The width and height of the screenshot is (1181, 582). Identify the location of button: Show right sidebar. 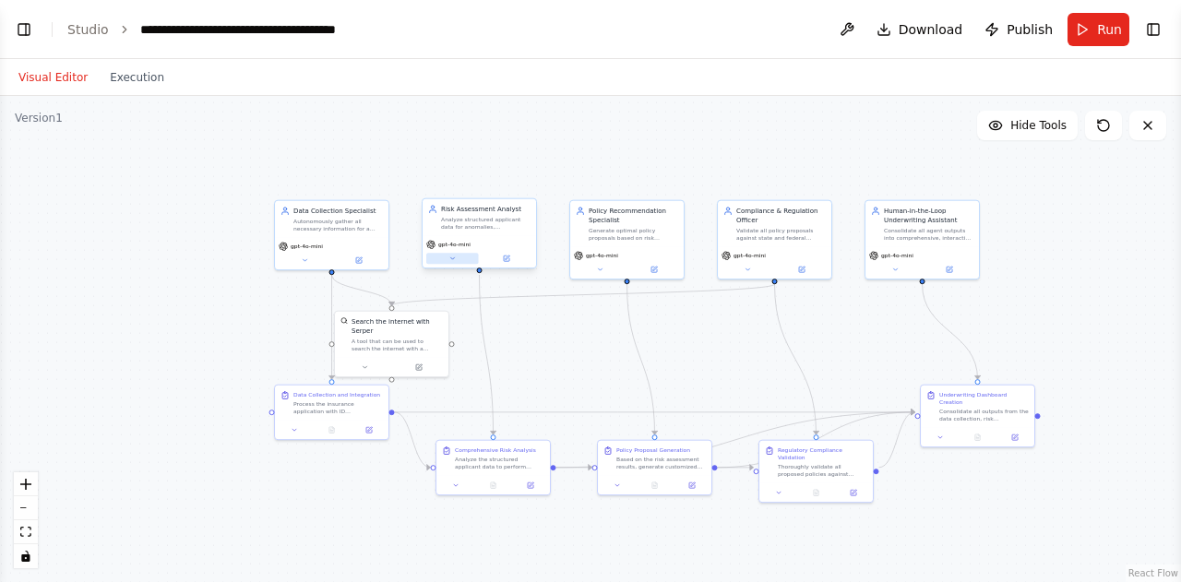
(1153, 30).